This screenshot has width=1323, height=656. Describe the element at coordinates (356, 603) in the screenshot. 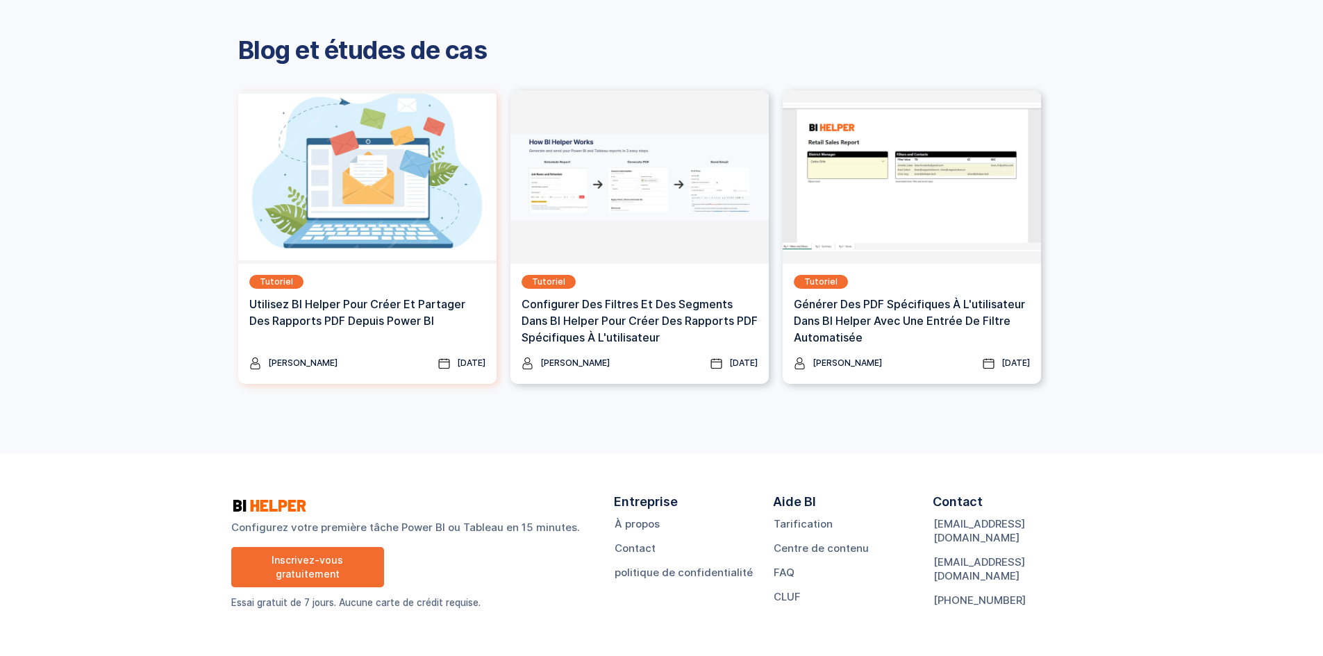

I see `font: Essai gratuit de 7 jours. Aucune carte de crédit requise.` at that location.